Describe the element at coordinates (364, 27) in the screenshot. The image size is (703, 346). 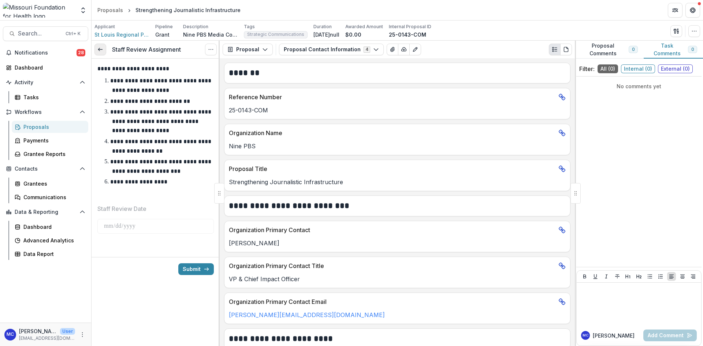
I see `p: Awarded Amount` at that location.